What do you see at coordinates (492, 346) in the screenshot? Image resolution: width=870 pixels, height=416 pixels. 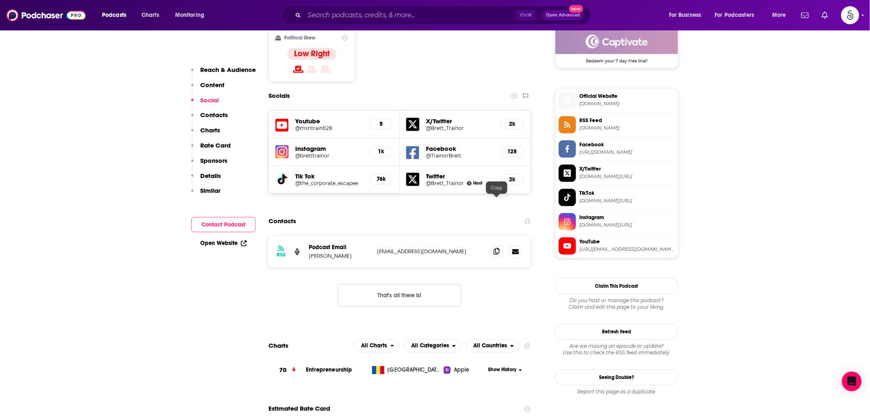 I see `h2: Countries` at bounding box center [492, 346].